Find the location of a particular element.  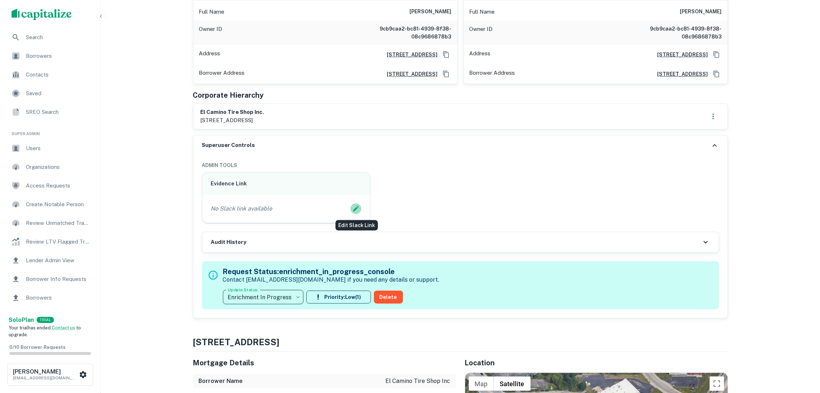

a: Contacts is located at coordinates (50, 75).